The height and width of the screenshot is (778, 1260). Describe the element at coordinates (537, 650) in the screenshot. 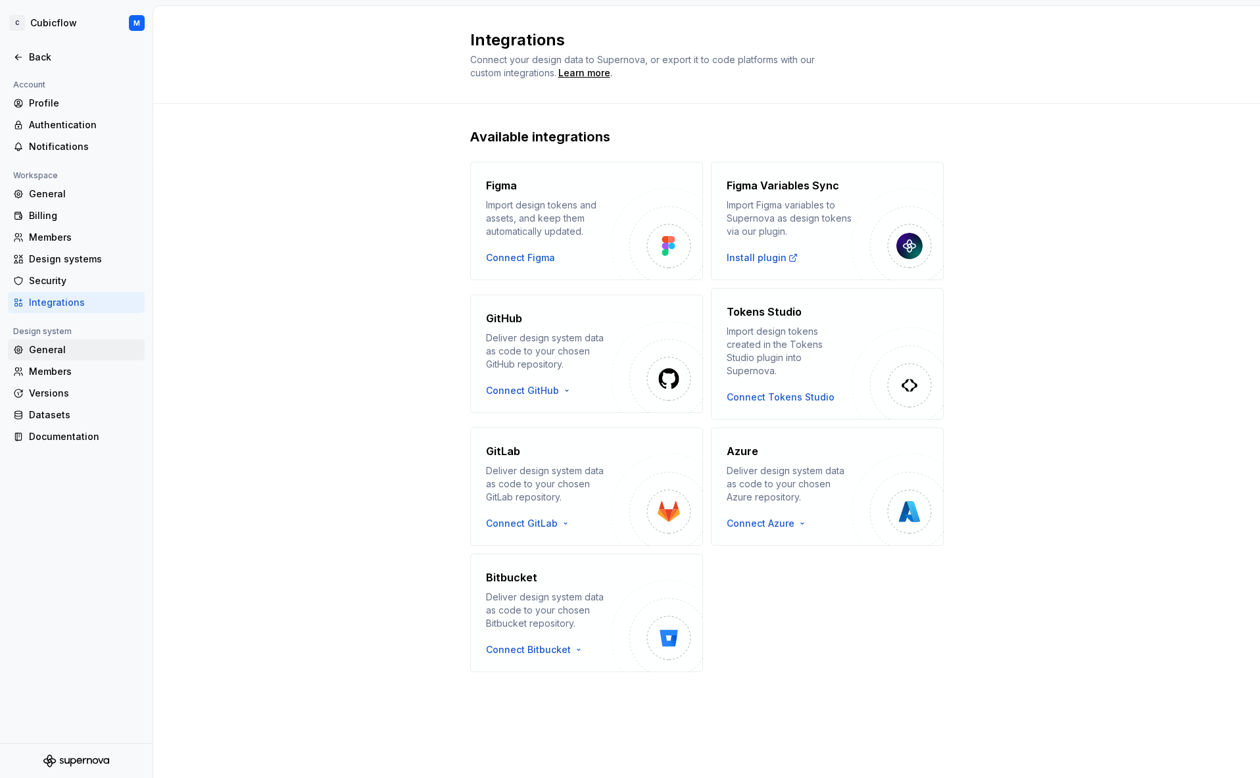

I see `button: Connect Bitbucket` at that location.